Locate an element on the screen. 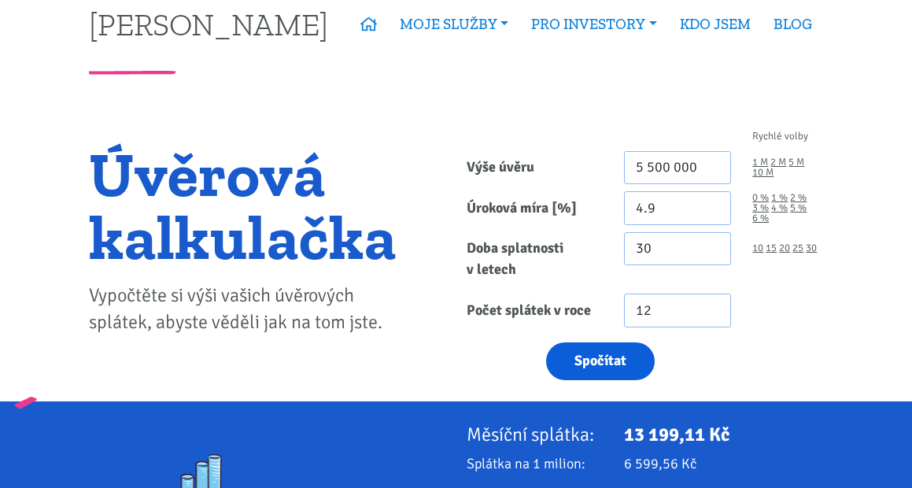 Image resolution: width=912 pixels, height=488 pixels. a: 10 is located at coordinates (758, 248).